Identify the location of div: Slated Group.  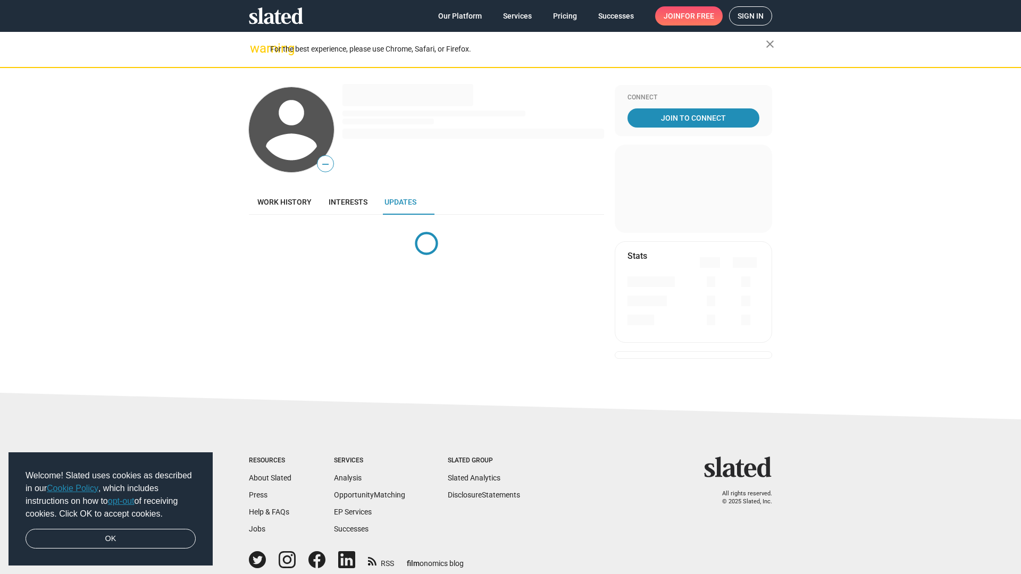
(484, 461).